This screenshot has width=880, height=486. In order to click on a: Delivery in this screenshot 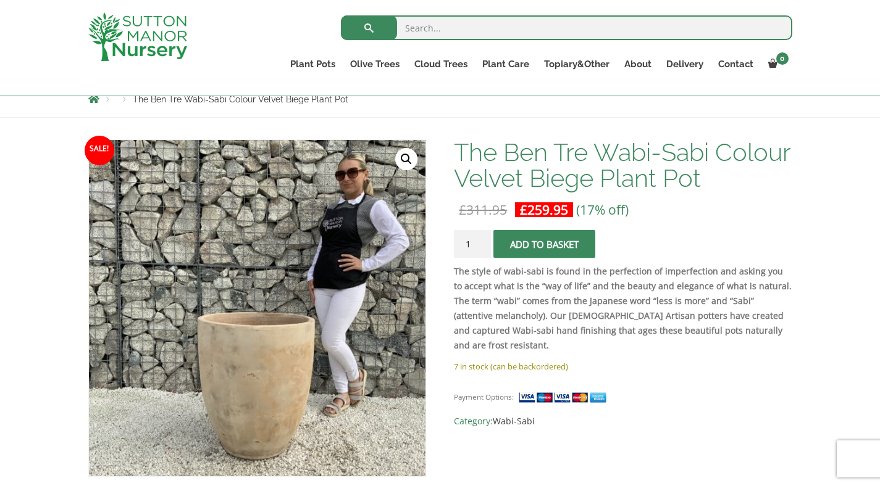, I will do `click(685, 64)`.